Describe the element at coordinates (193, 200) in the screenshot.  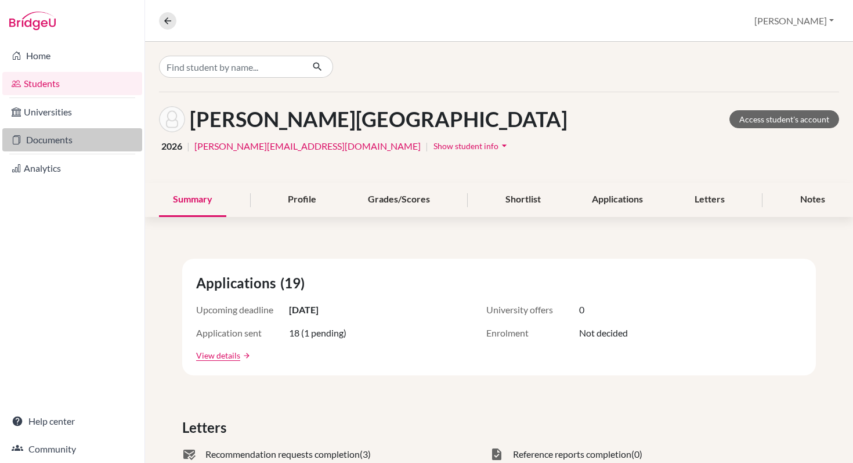
I see `div: Summary` at that location.